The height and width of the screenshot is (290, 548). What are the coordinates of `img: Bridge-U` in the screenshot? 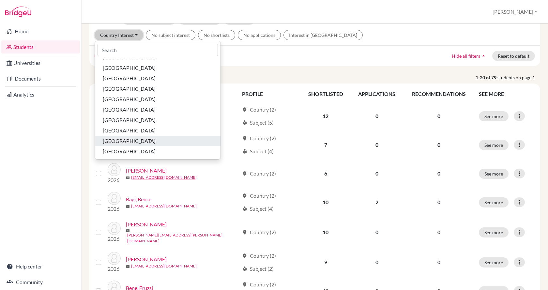 It's located at (18, 12).